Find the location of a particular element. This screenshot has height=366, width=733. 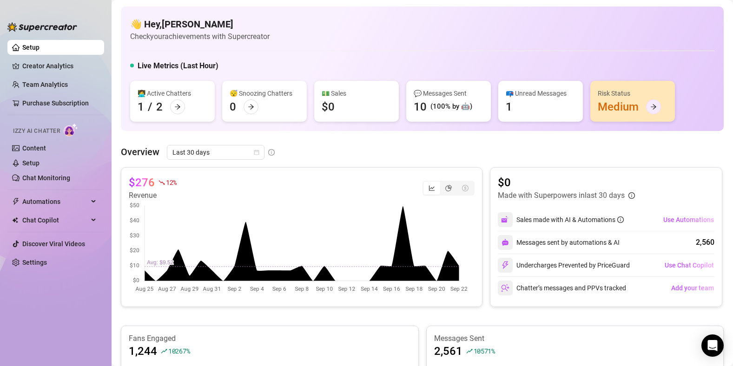

span: Izzy AI Chatter is located at coordinates (36, 131).